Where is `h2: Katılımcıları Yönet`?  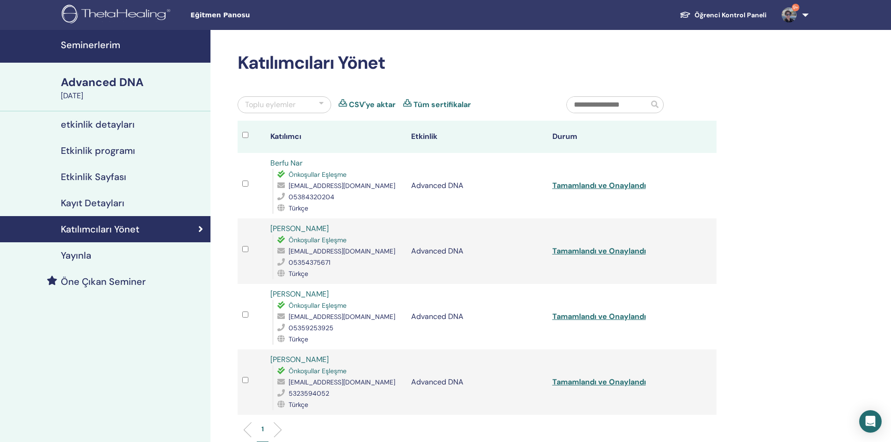 h2: Katılımcıları Yönet is located at coordinates (477, 63).